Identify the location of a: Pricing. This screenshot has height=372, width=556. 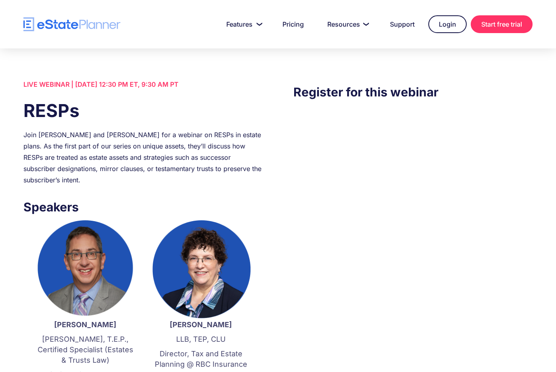
(293, 24).